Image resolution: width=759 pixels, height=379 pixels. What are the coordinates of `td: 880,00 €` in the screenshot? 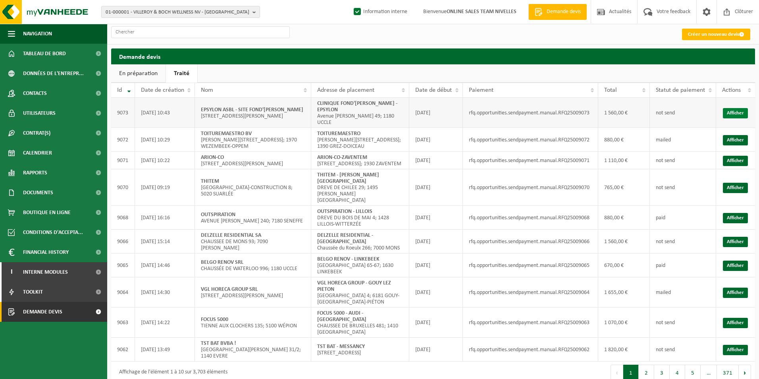 It's located at (624, 140).